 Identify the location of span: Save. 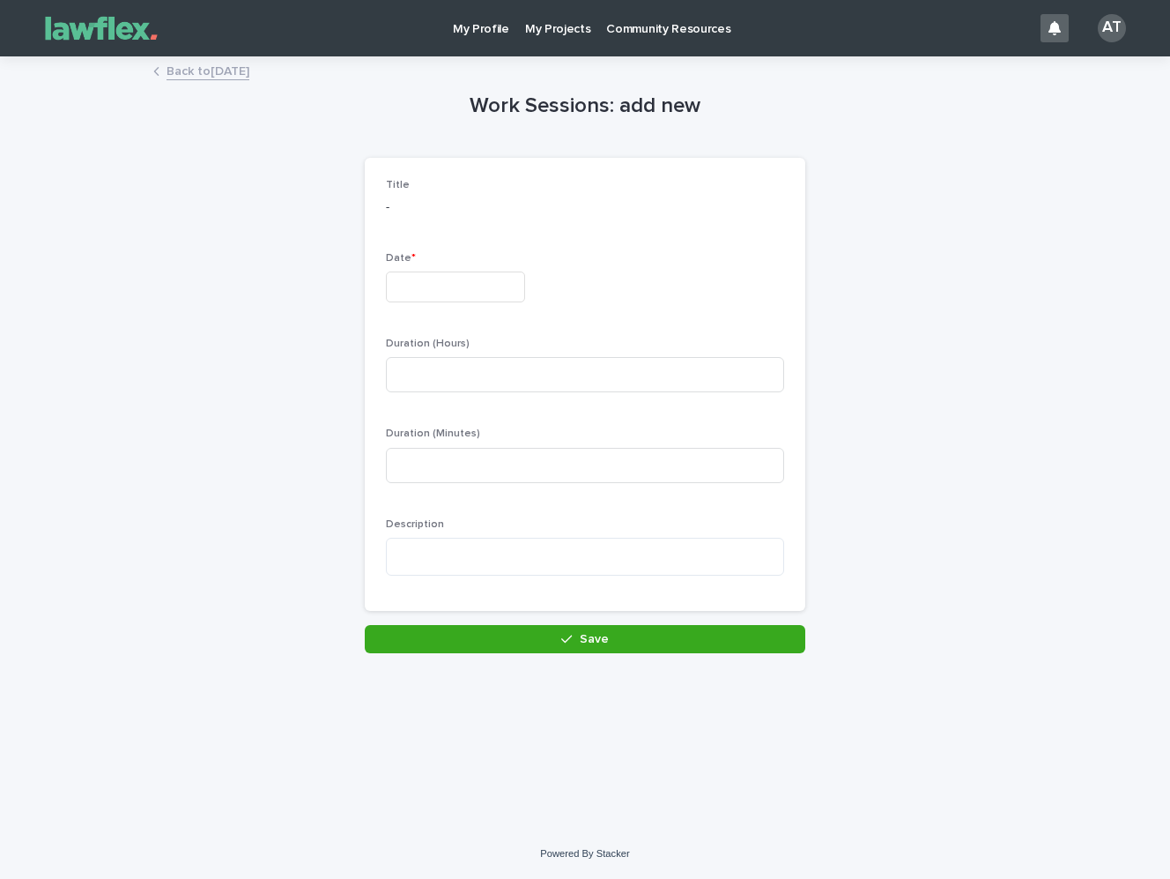
(594, 639).